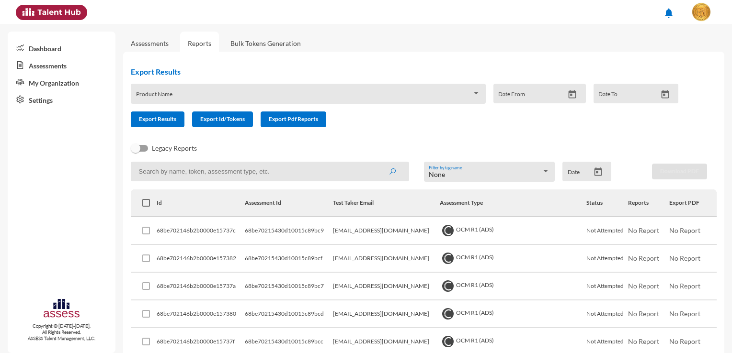 The image size is (732, 353). Describe the element at coordinates (61, 100) in the screenshot. I see `a: Settings` at that location.